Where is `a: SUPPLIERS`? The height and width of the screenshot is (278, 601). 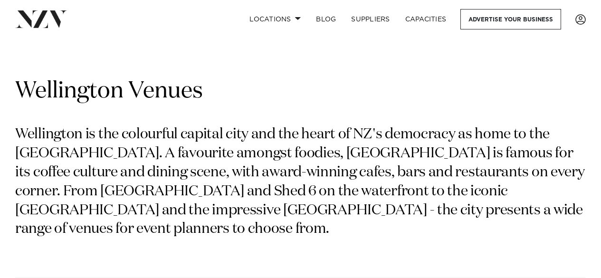 a: SUPPLIERS is located at coordinates (370, 19).